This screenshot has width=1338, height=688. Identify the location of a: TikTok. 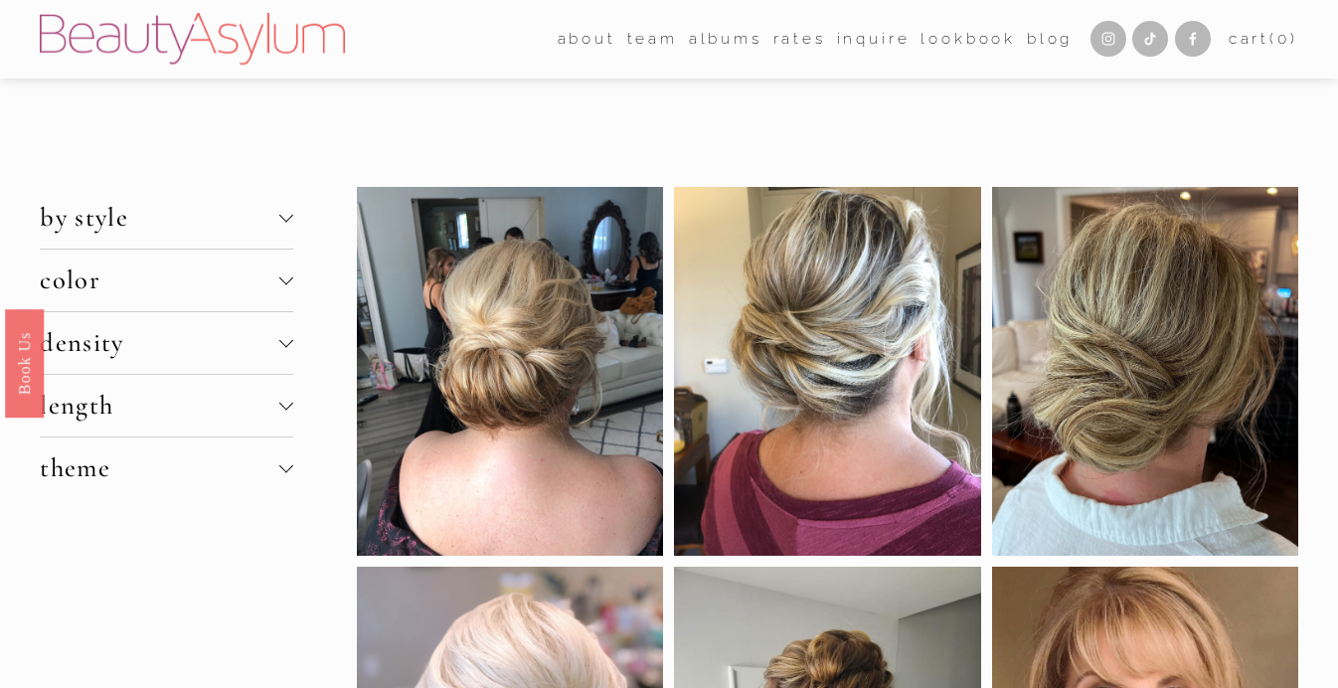
(1150, 39).